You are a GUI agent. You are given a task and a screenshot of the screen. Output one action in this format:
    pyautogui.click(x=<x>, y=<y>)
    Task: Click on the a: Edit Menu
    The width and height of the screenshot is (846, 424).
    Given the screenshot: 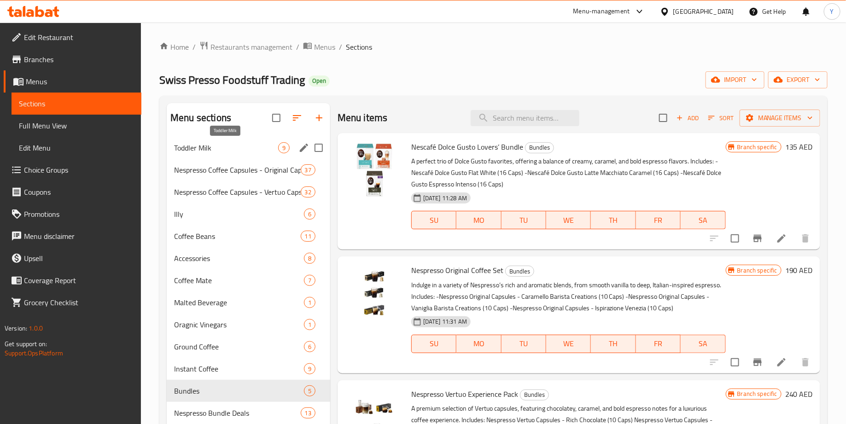 What is the action you would take?
    pyautogui.click(x=76, y=148)
    